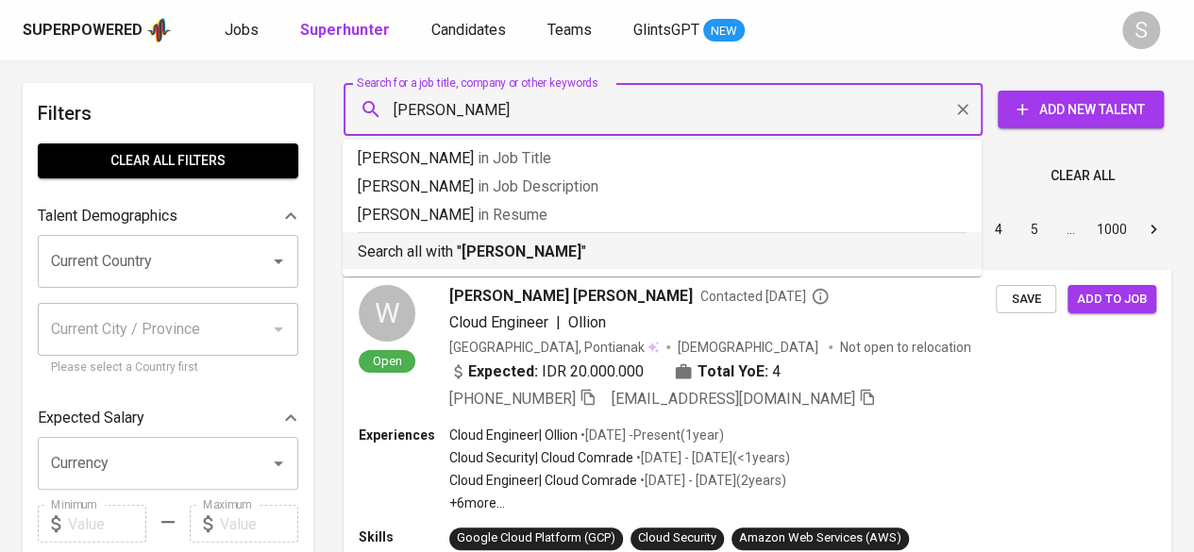 The image size is (1194, 552). Describe the element at coordinates (1141, 30) in the screenshot. I see `div: S` at that location.